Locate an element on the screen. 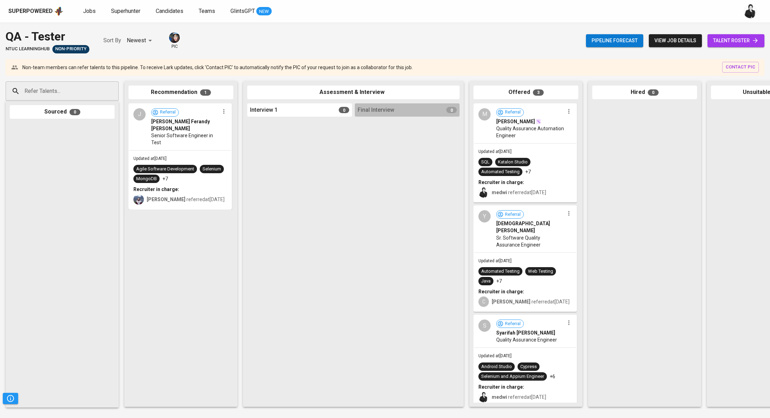 The image size is (770, 418). span: Quality Assurance Engineer is located at coordinates (527, 340).